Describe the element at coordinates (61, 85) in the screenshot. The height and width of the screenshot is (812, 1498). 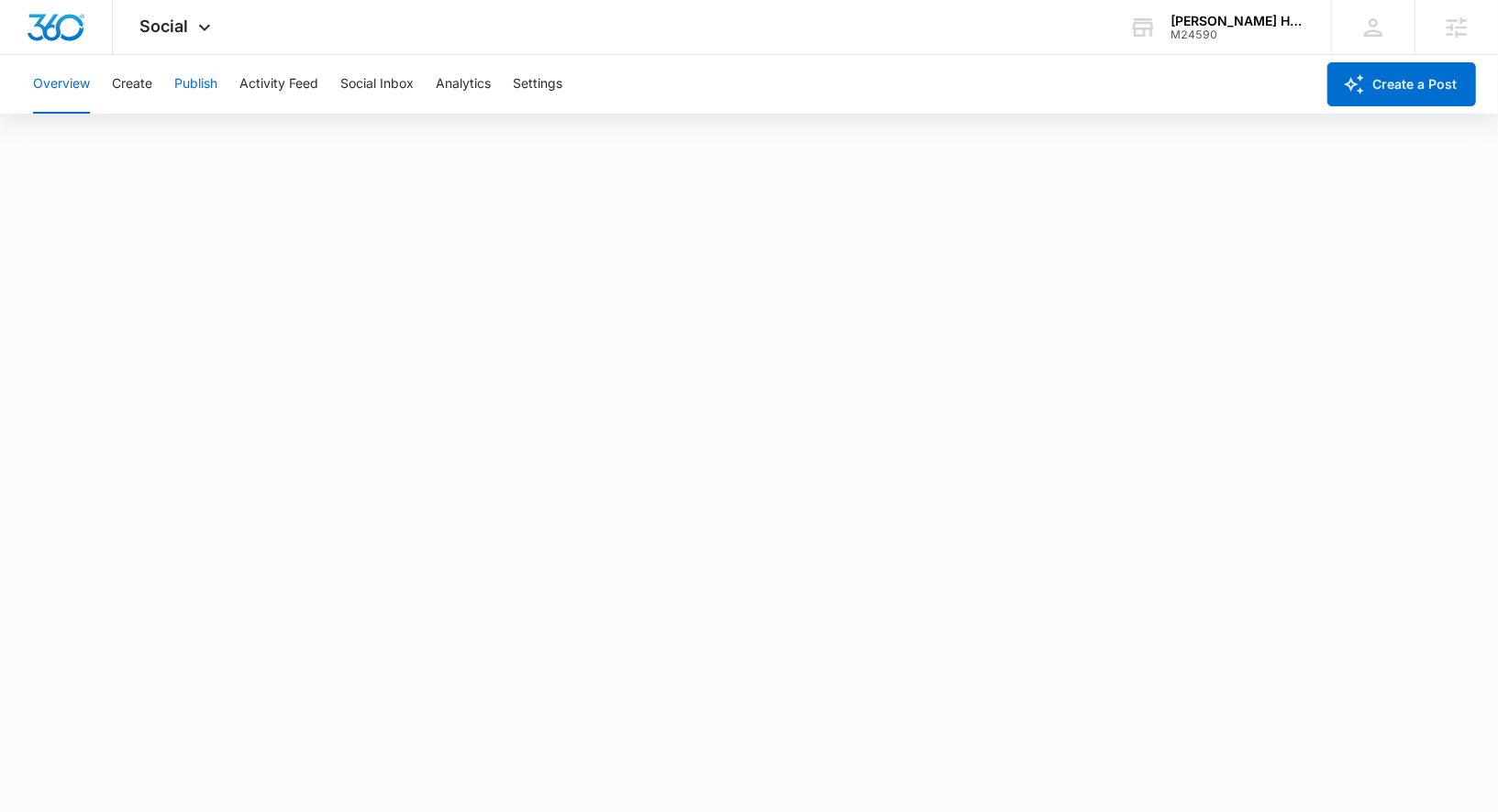
I see `button: Overview` at that location.